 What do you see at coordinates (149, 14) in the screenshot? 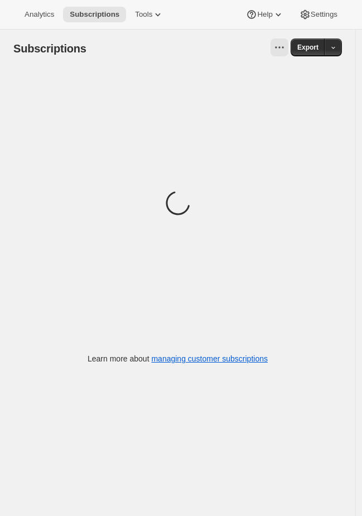
I see `button: Tools` at bounding box center [149, 14].